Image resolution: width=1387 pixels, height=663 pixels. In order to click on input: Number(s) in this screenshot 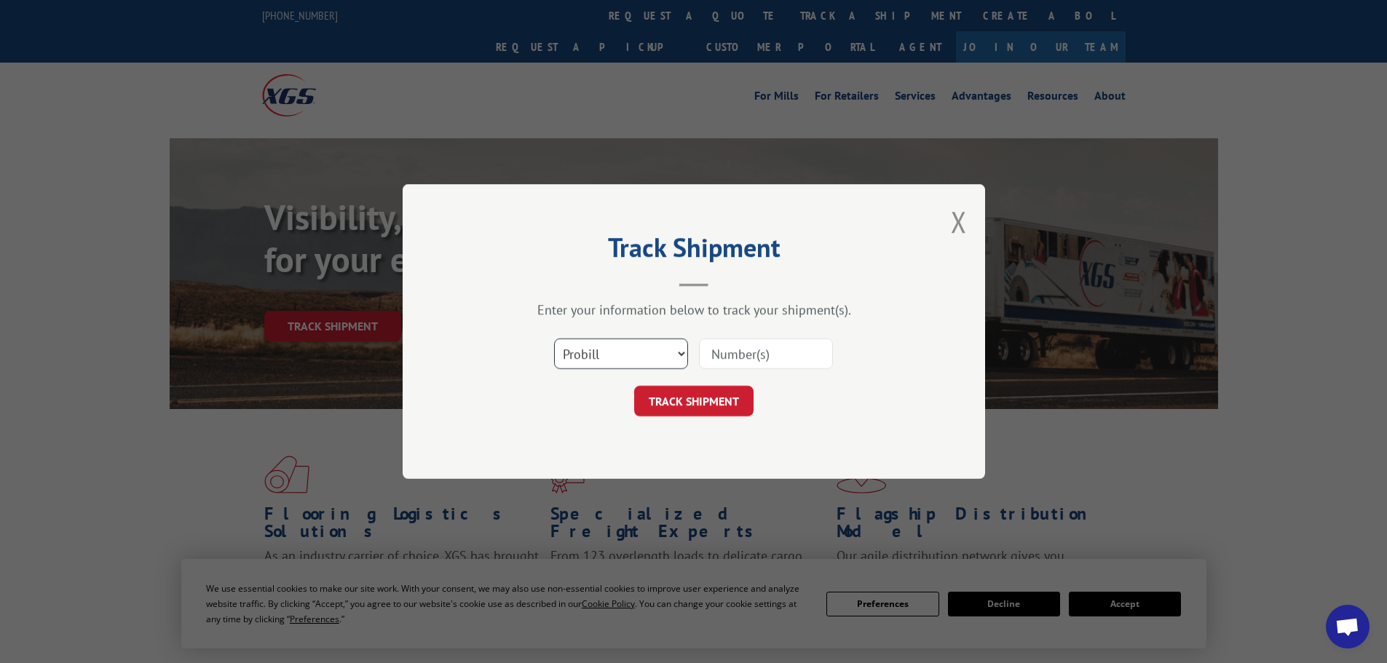, I will do `click(766, 354)`.